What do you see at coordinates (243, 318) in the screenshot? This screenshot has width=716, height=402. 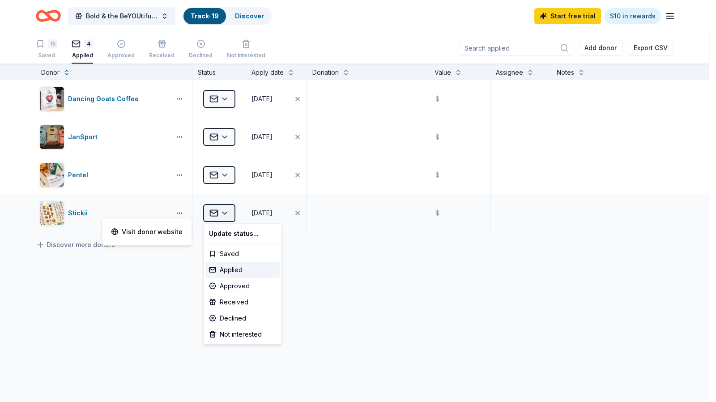 I see `div: Declined` at bounding box center [243, 318].